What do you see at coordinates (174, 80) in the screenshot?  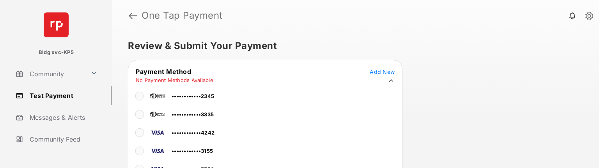 I see `td: No Payment Methods Available` at bounding box center [174, 80].